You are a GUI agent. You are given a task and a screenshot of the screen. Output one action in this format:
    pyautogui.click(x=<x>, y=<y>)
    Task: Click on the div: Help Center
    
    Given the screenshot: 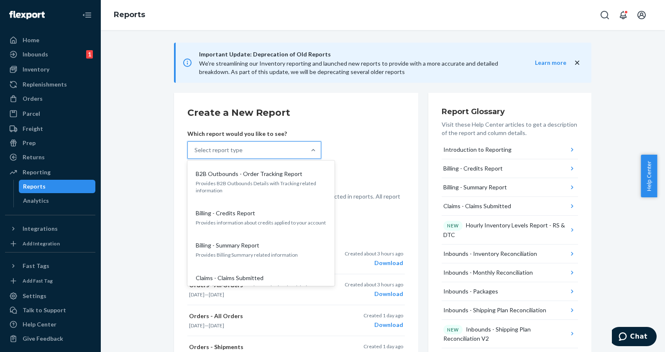 What is the action you would take?
    pyautogui.click(x=39, y=325)
    